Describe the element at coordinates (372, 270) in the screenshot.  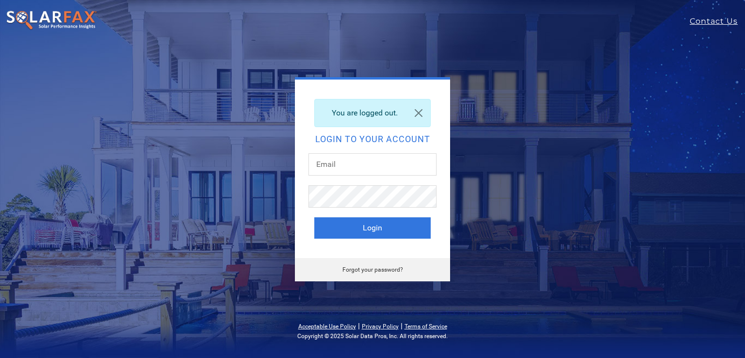
I see `a: Forgot your password?` at that location.